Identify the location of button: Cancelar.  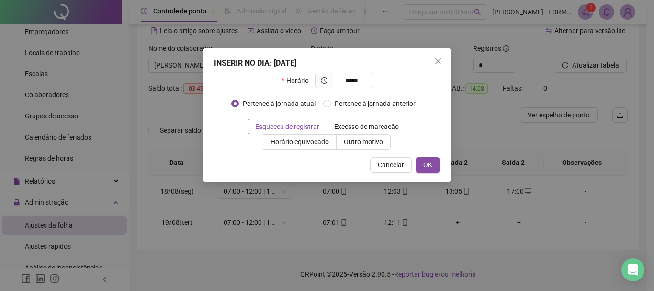
(391, 165).